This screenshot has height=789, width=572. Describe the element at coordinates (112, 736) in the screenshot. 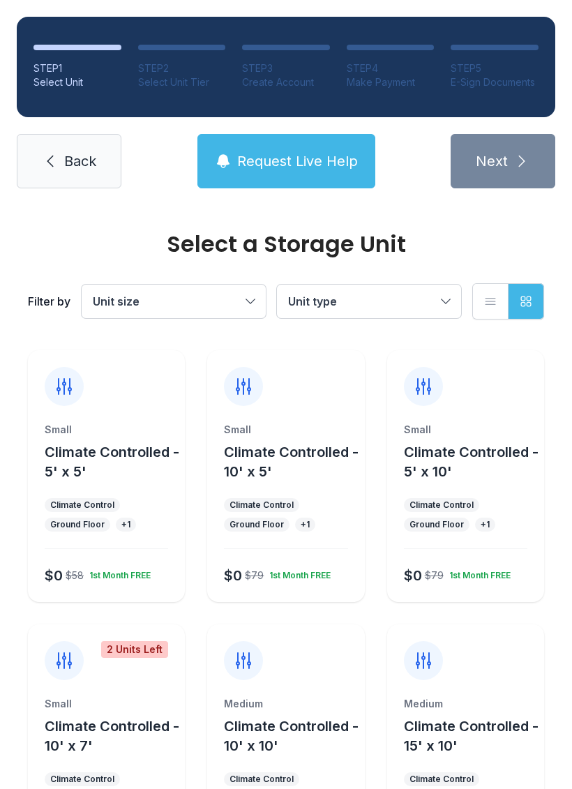

I see `span: Climate Controlled - 10' x 7'` at that location.